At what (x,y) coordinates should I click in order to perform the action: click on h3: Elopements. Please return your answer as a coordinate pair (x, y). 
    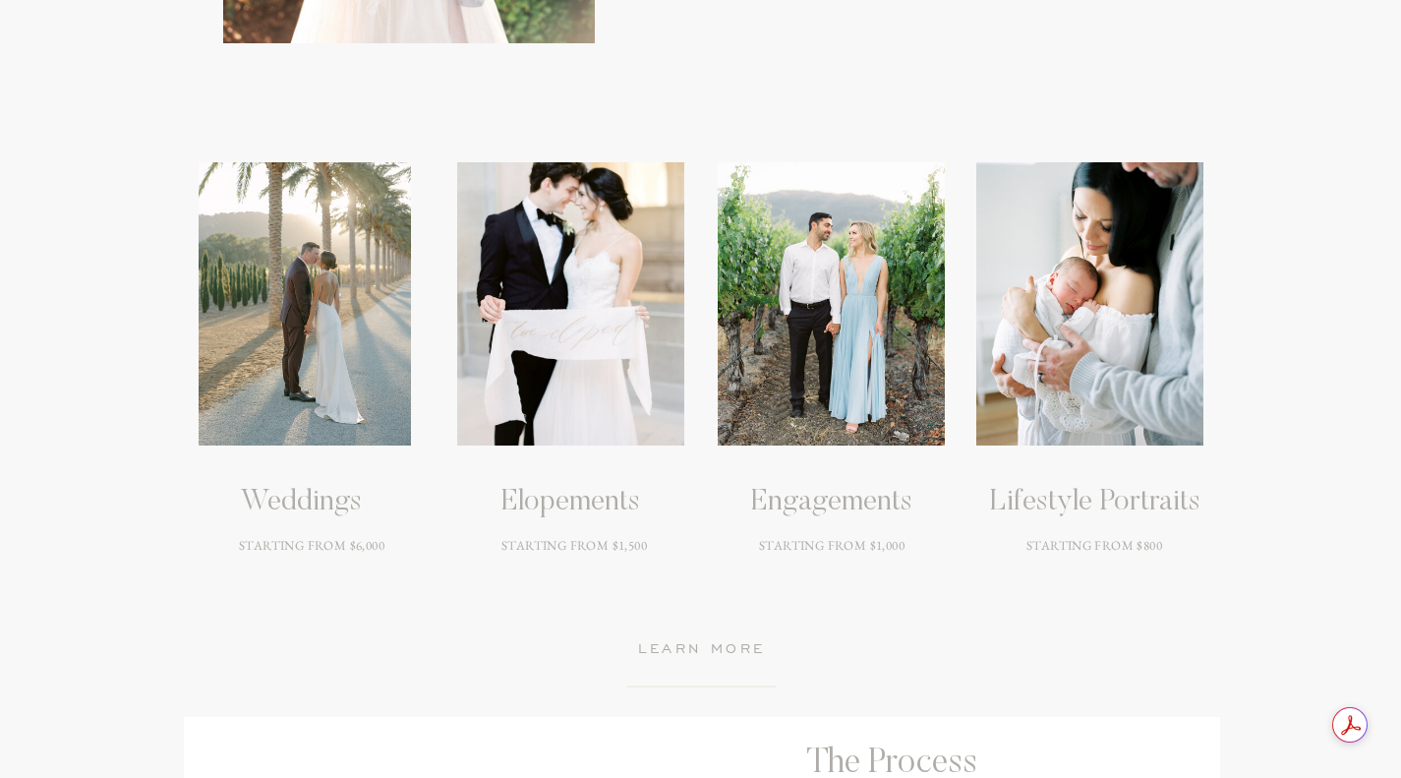
    Looking at the image, I should click on (570, 502).